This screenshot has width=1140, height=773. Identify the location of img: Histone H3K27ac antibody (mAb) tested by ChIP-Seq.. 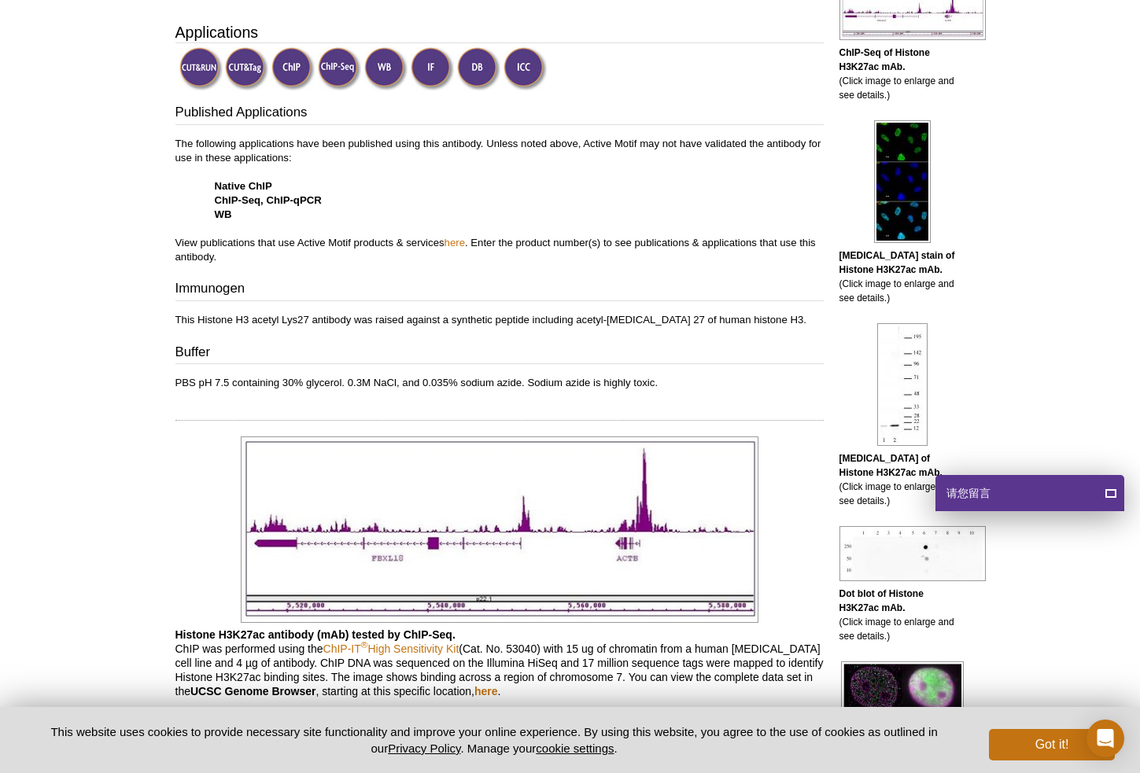
(500, 529).